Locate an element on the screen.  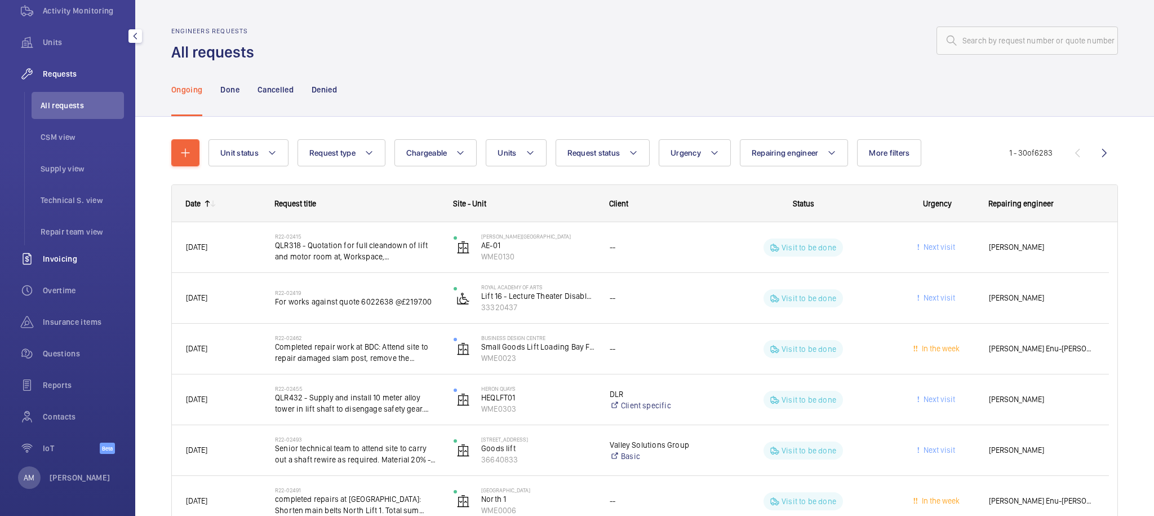
span: IoT is located at coordinates (71, 448).